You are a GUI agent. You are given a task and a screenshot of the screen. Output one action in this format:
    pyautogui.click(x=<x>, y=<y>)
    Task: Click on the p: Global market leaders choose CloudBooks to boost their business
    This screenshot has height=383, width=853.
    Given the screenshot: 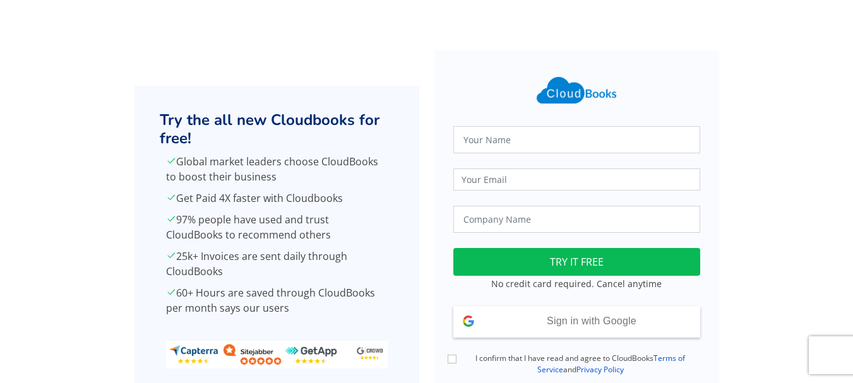 What is the action you would take?
    pyautogui.click(x=277, y=169)
    